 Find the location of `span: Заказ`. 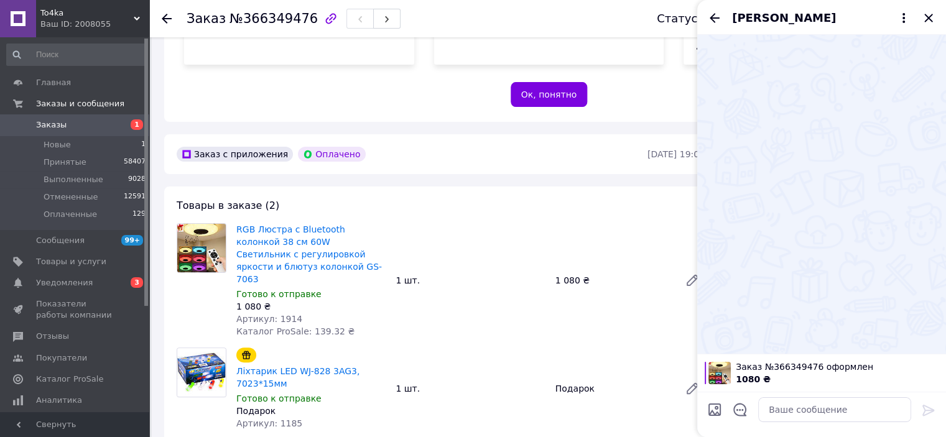

span: Заказ is located at coordinates (206, 19).